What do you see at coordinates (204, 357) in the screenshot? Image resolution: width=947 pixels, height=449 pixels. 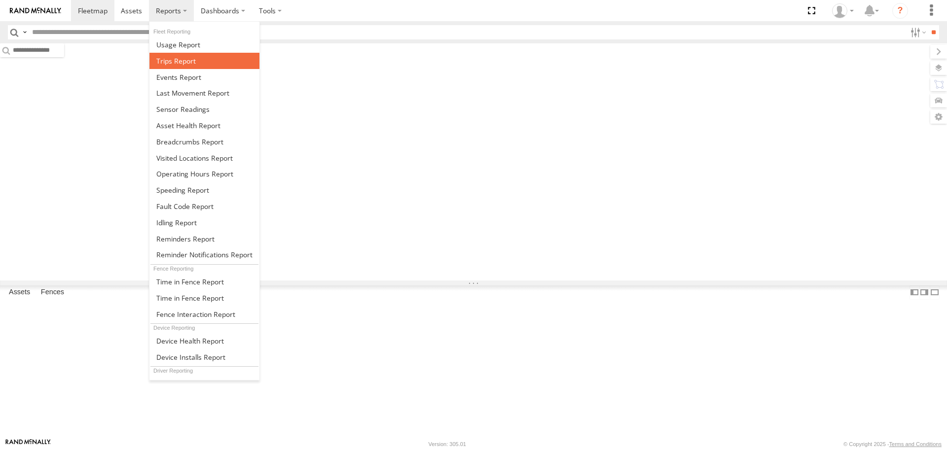 I see `a: Device Installs Report` at bounding box center [204, 357].